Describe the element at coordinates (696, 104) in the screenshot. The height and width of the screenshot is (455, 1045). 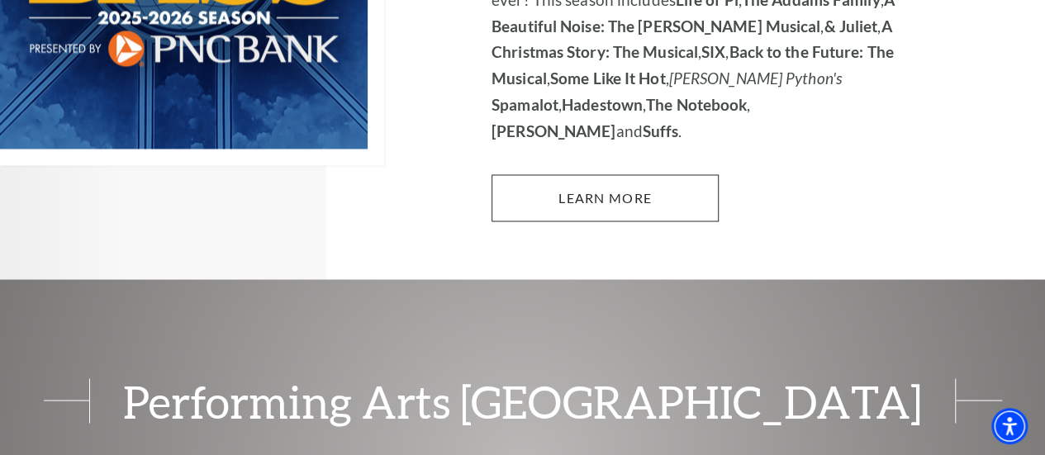
I see `strong: The Notebook` at that location.